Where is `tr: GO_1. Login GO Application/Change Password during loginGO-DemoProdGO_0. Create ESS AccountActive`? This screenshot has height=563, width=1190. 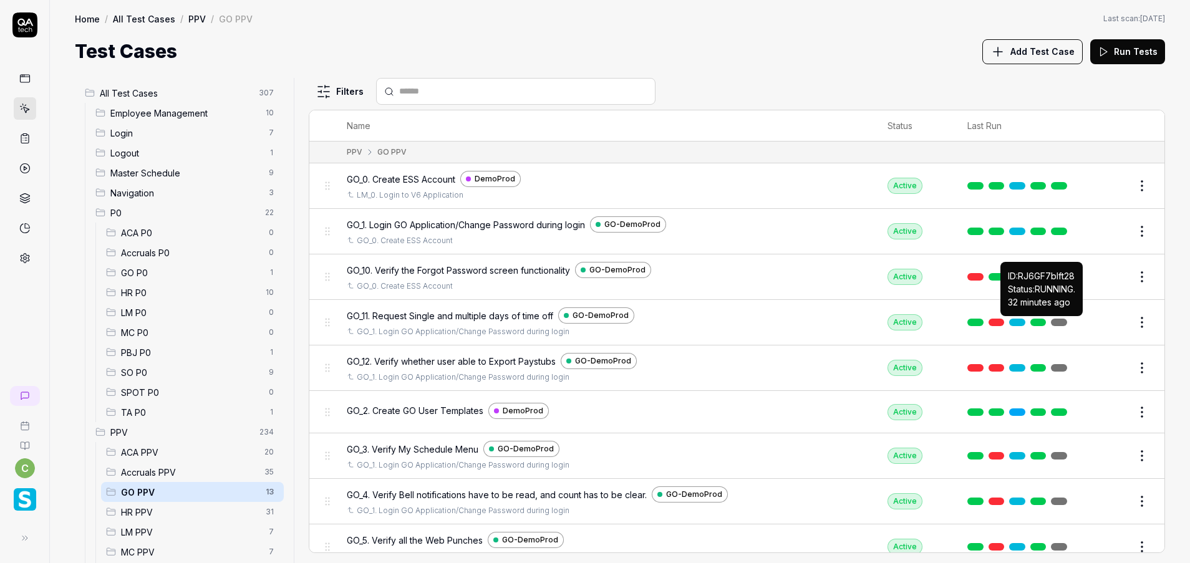
tr: GO_1. Login GO Application/Change Password during loginGO-DemoProdGO_0. Create ESS AccountActive is located at coordinates (737, 231).